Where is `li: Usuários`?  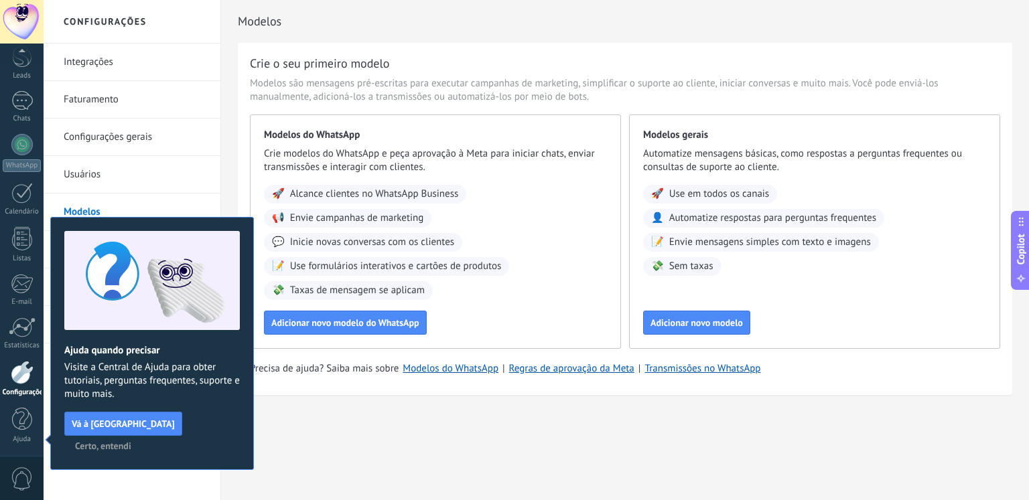 li: Usuários is located at coordinates (132, 175).